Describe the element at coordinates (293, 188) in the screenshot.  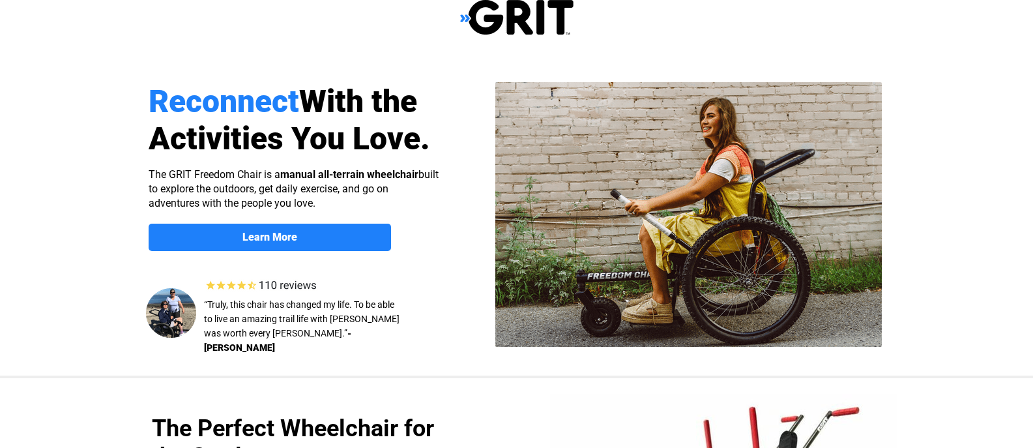
I see `span: The GRIT Freedom Chair is a built to explore the outdoors, get daily exercise, and go on adventur...` at that location.